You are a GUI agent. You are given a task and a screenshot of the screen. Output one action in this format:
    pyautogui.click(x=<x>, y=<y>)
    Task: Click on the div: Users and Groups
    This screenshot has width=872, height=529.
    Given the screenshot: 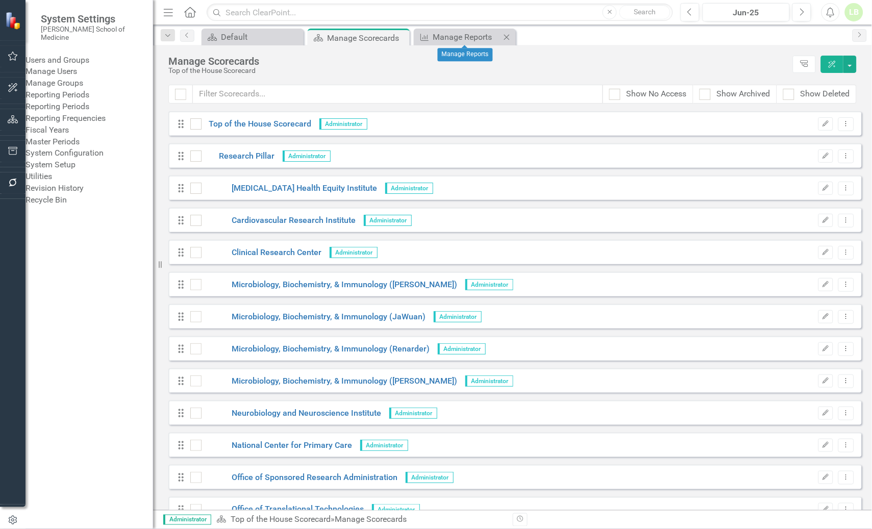 What is the action you would take?
    pyautogui.click(x=89, y=60)
    